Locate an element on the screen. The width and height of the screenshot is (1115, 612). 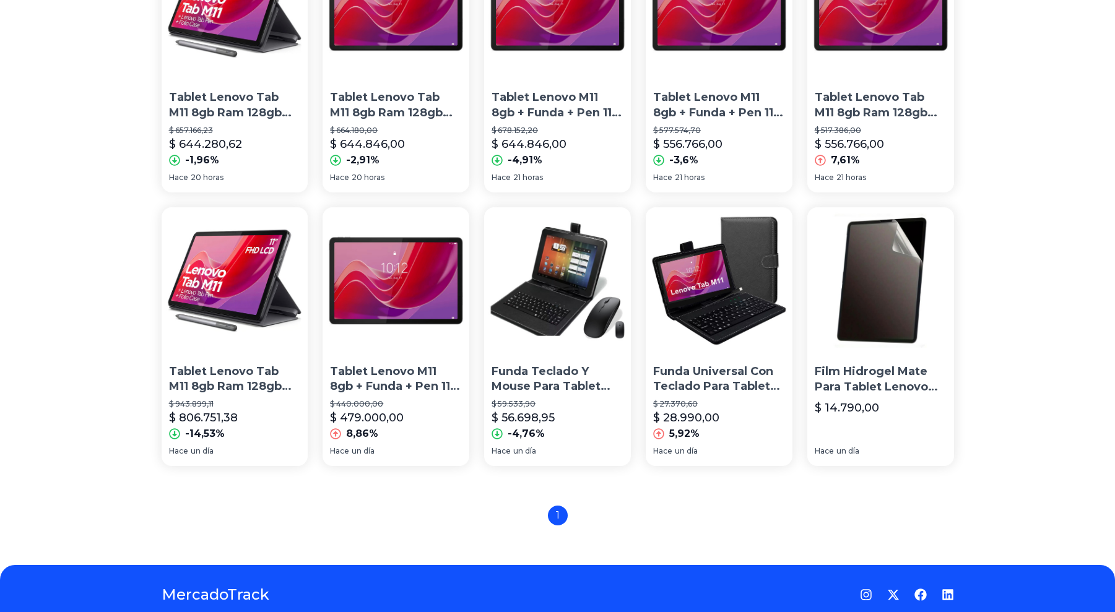
p: 5,92% is located at coordinates (684, 434).